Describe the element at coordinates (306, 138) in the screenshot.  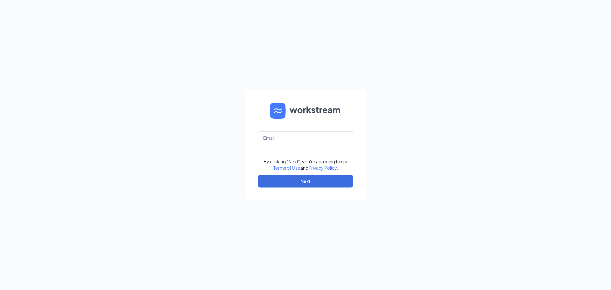
I see `input: Email` at that location.